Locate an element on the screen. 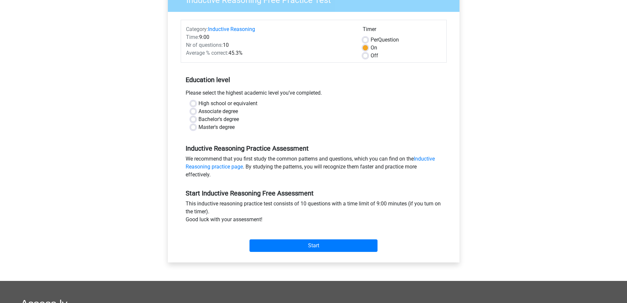 Image resolution: width=627 pixels, height=303 pixels. div: We recommend that you first study the common patterns and questions, which you can find on the . ... is located at coordinates (314, 168).